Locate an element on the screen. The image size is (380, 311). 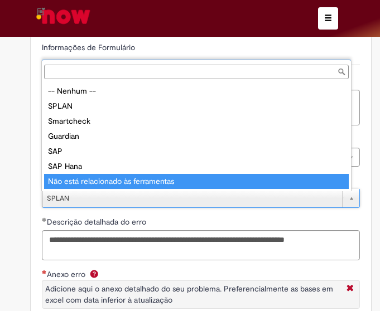
div: SAP Hana is located at coordinates (196, 166).